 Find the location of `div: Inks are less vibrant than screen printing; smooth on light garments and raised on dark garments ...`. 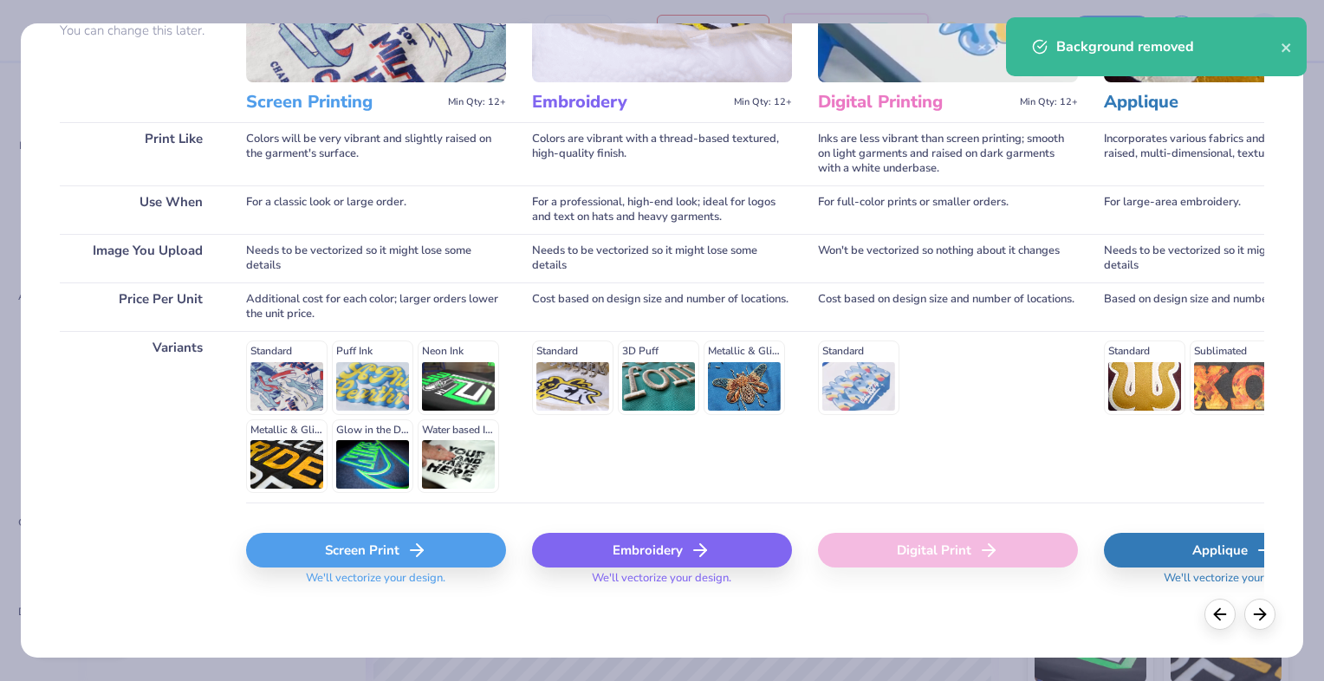

div: Inks are less vibrant than screen printing; smooth on light garments and raised on dark garments ... is located at coordinates (948, 153).